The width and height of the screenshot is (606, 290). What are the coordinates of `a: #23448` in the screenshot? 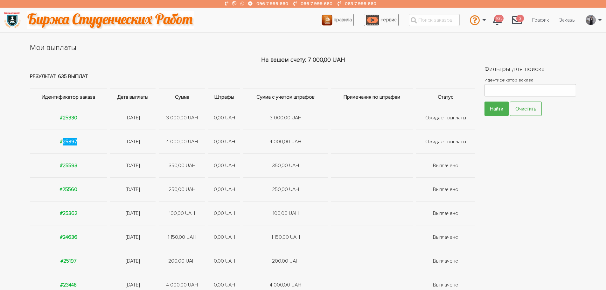 It's located at (68, 285).